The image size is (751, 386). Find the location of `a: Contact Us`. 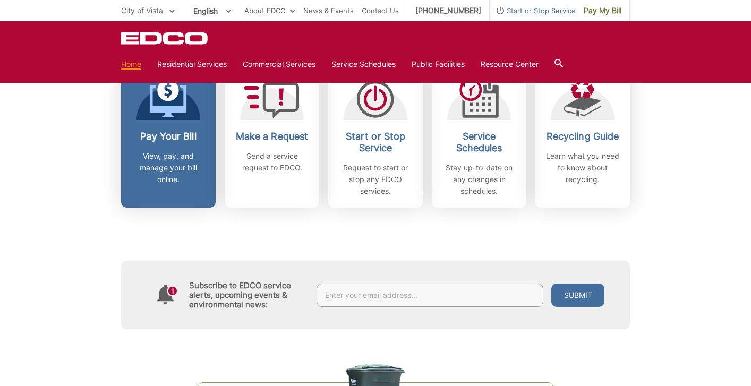

a: Contact Us is located at coordinates (380, 11).